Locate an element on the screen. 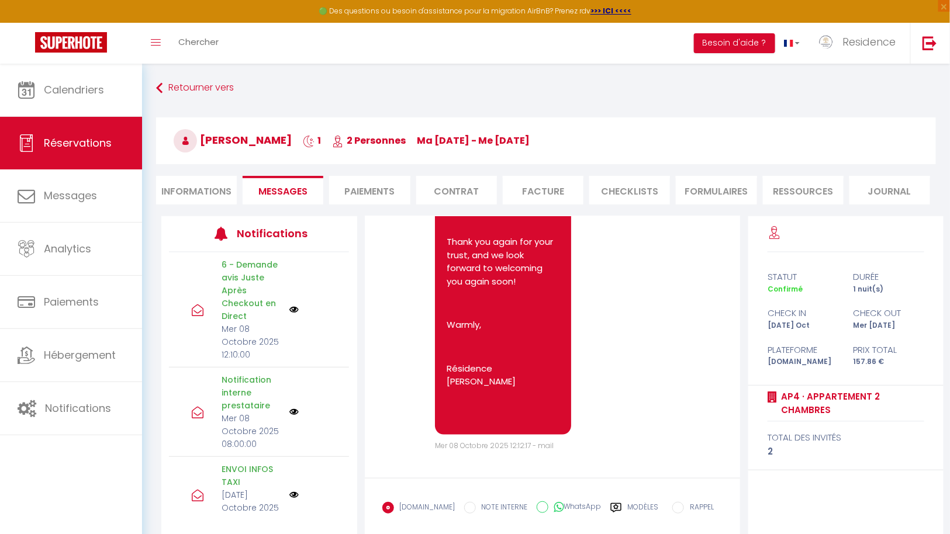 This screenshot has height=534, width=950. span: Calendriers is located at coordinates (74, 89).